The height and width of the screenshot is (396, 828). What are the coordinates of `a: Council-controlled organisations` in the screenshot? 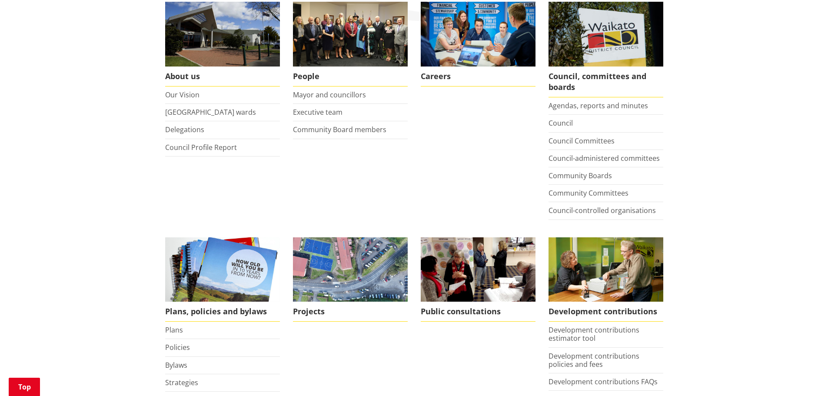 It's located at (602, 210).